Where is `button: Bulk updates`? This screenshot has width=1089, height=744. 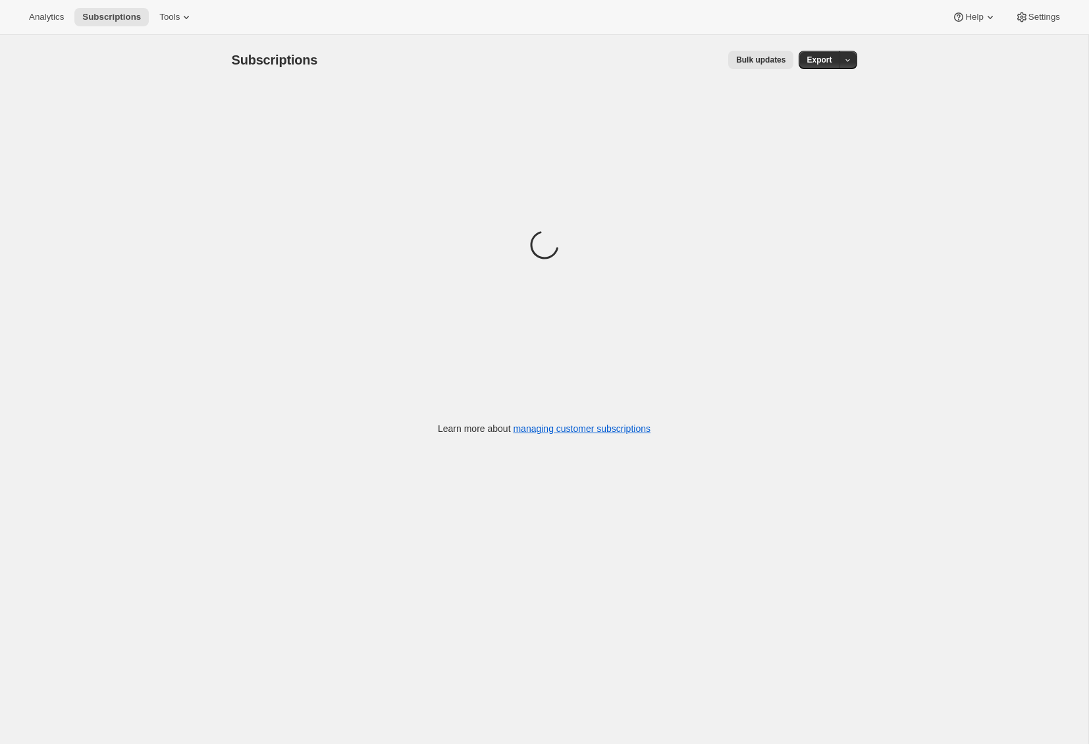
button: Bulk updates is located at coordinates (761, 60).